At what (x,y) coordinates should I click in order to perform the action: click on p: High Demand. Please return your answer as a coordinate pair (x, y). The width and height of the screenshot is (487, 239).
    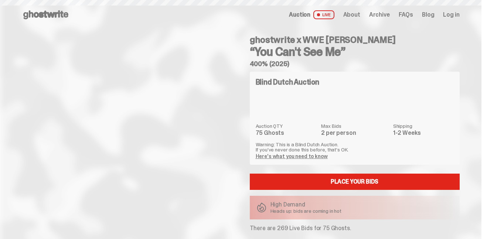
    Looking at the image, I should click on (306, 205).